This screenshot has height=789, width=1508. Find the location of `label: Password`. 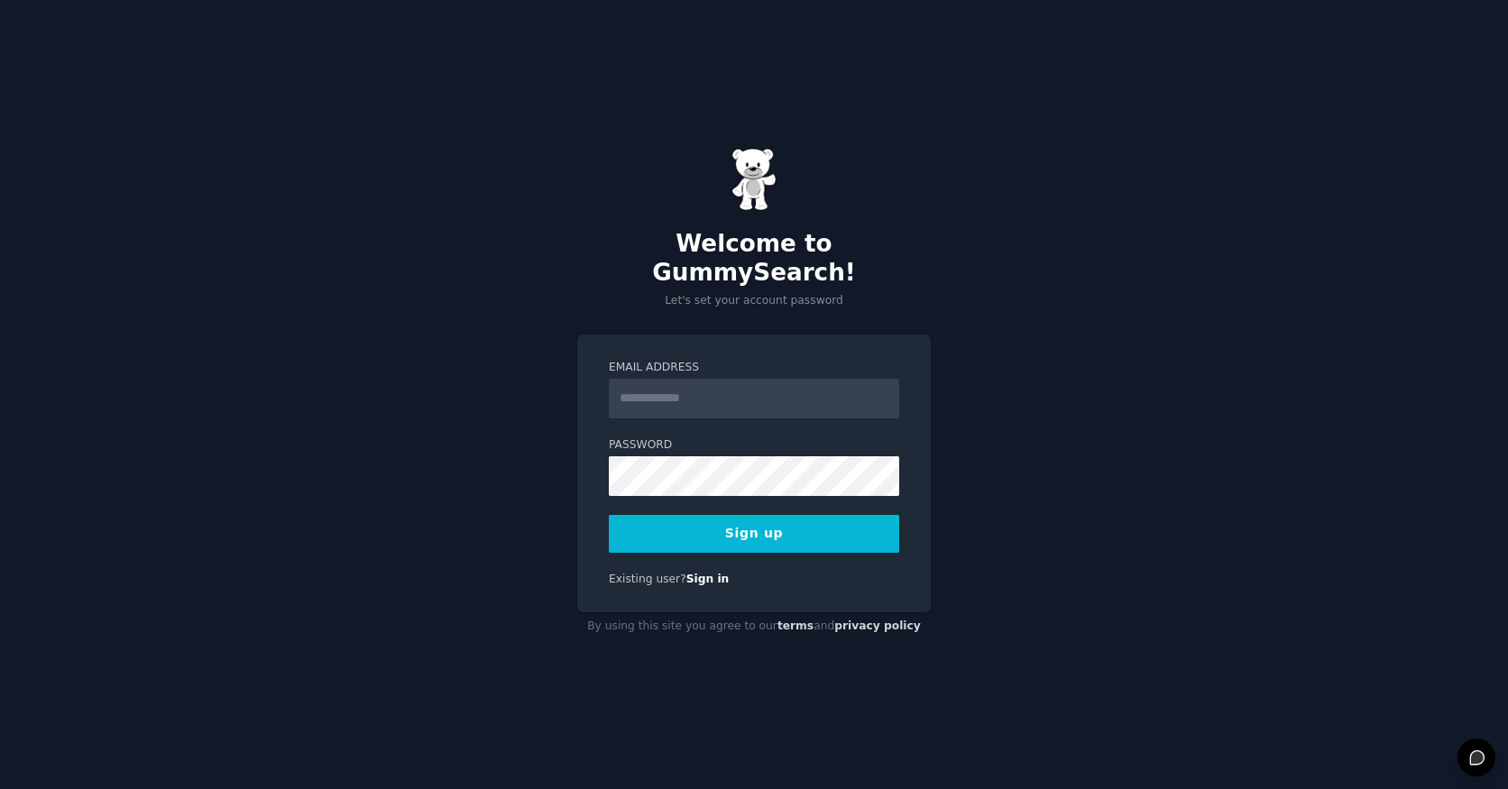

label: Password is located at coordinates (754, 446).